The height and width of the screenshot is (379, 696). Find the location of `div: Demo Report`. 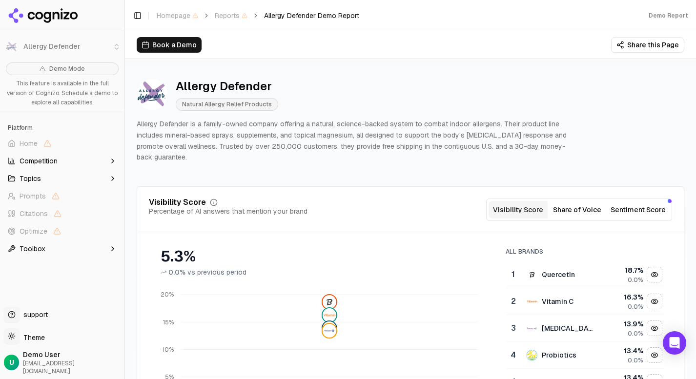

div: Demo Report is located at coordinates (669, 16).